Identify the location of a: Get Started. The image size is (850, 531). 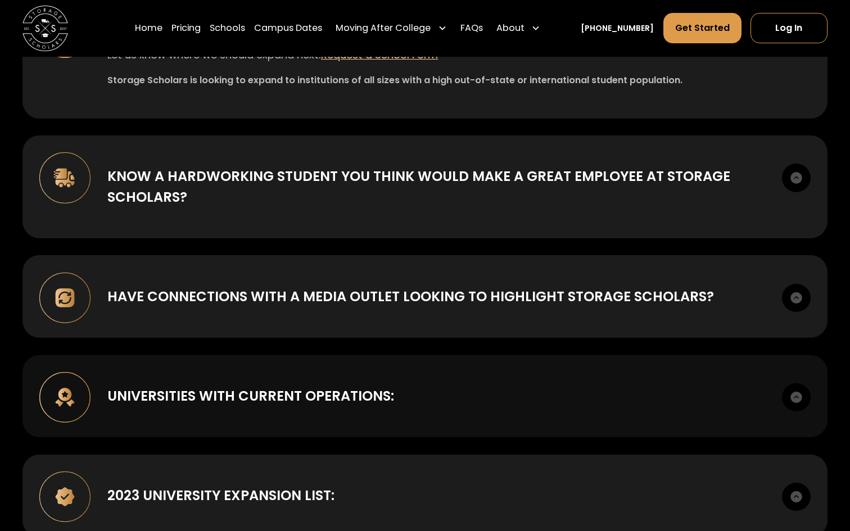
(702, 28).